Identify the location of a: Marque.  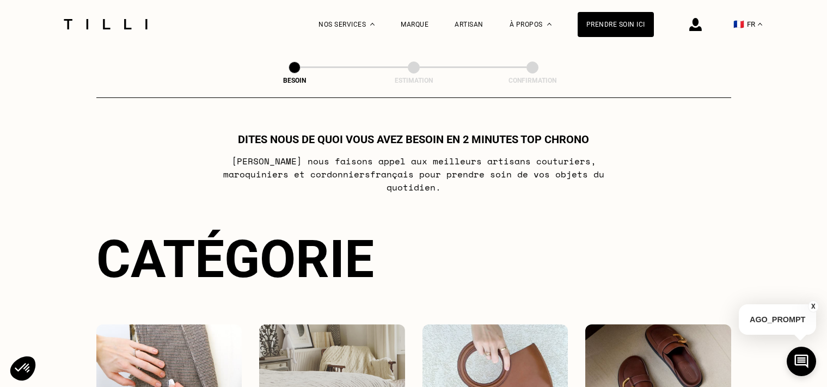
(414, 24).